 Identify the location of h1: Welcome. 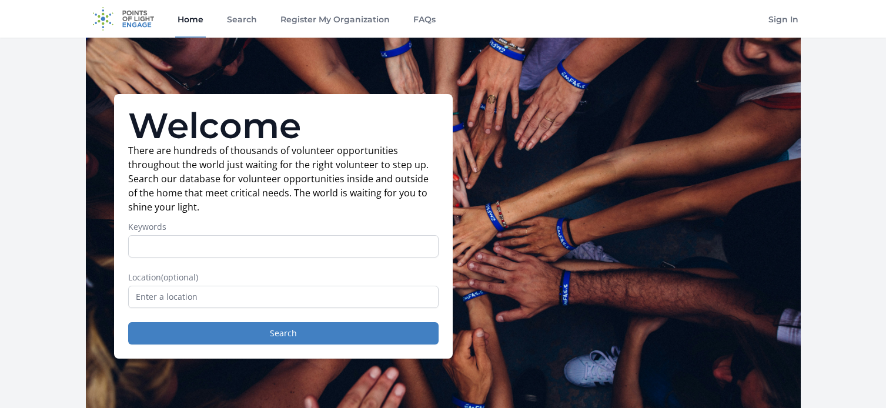
(283, 126).